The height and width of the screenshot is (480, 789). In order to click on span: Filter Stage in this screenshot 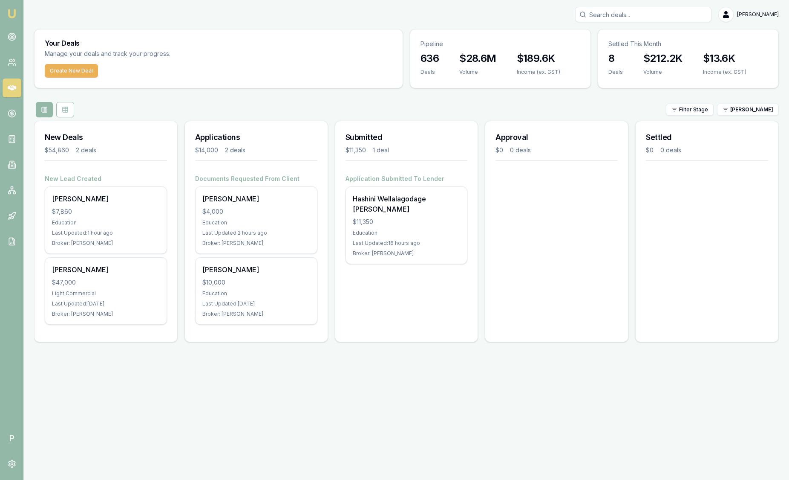, I will do `click(694, 110)`.